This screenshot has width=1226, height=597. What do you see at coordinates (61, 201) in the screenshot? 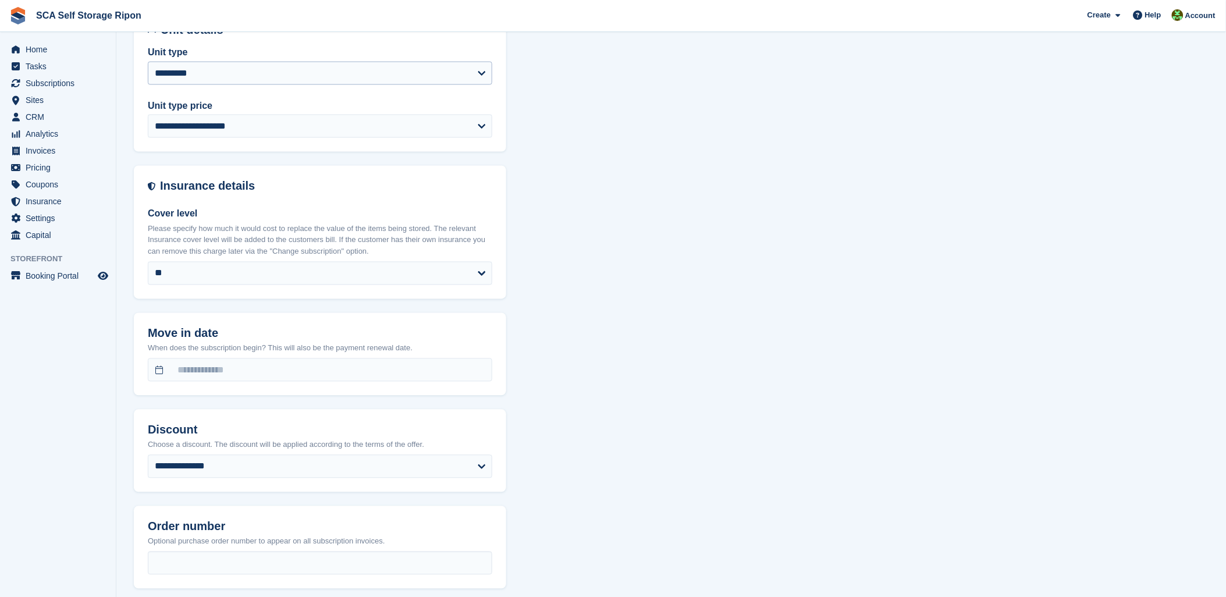
I see `span: Insurance` at bounding box center [61, 201].